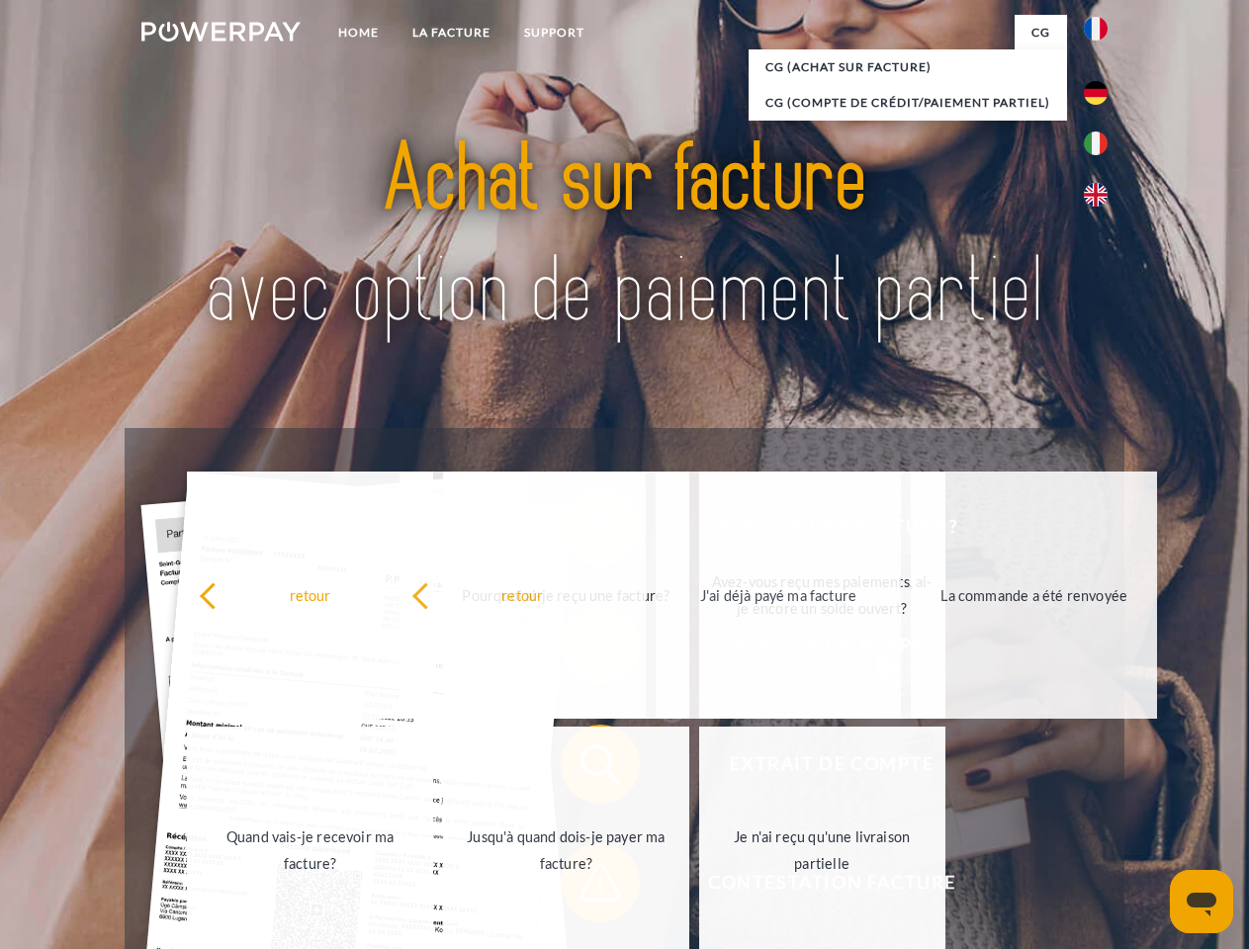 This screenshot has height=949, width=1249. What do you see at coordinates (778, 594) in the screenshot?
I see `div: J'ai déjà payé ma facture` at bounding box center [778, 594].